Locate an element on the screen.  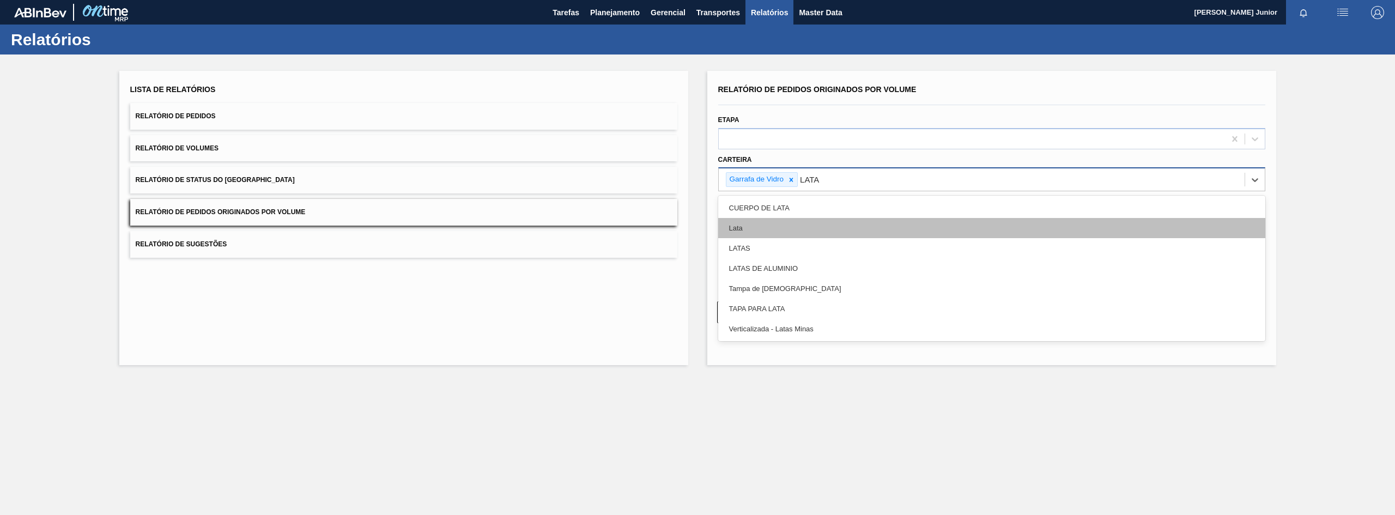
div: TAPA PARA LATA is located at coordinates (992, 308).